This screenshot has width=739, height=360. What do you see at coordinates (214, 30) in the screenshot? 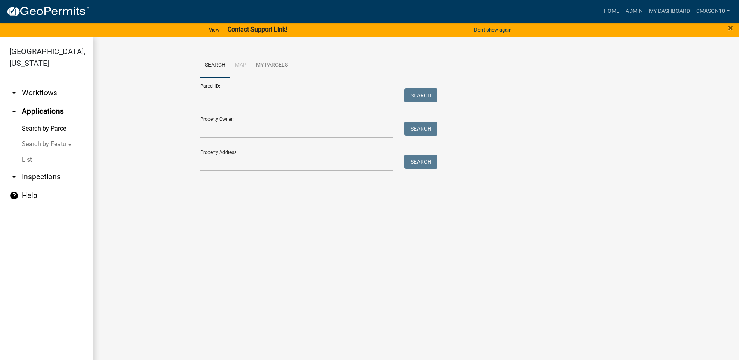
I see `a: View` at bounding box center [214, 30].